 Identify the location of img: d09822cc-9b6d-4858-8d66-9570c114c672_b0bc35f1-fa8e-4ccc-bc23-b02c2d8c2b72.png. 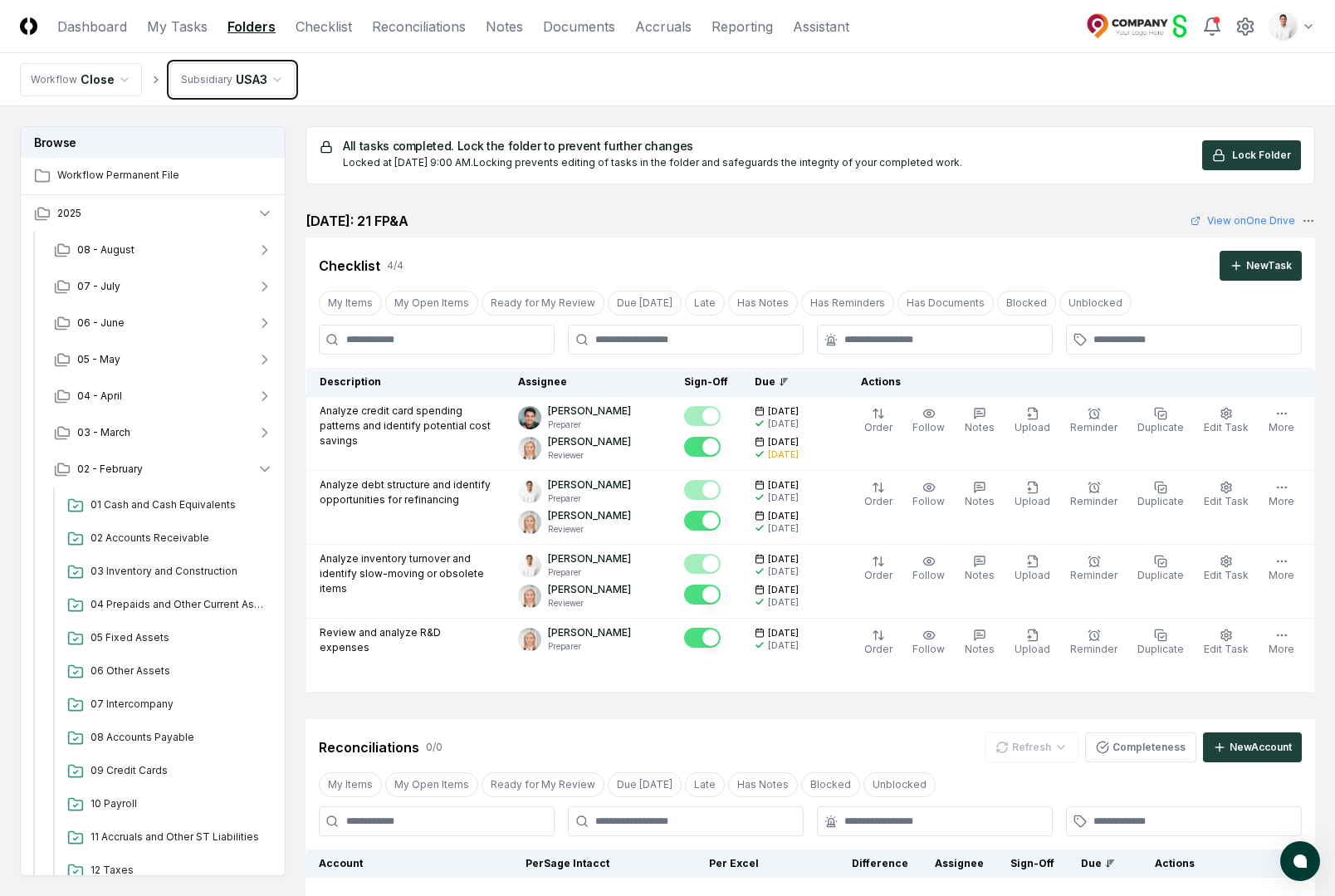
(529, 566).